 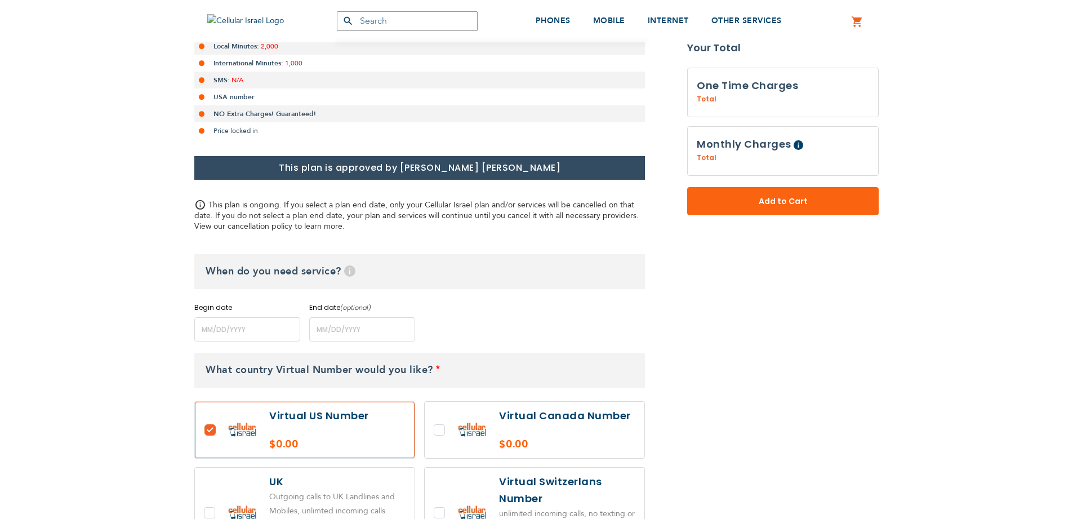 What do you see at coordinates (221, 80) in the screenshot?
I see `strong: SMS:` at bounding box center [221, 80].